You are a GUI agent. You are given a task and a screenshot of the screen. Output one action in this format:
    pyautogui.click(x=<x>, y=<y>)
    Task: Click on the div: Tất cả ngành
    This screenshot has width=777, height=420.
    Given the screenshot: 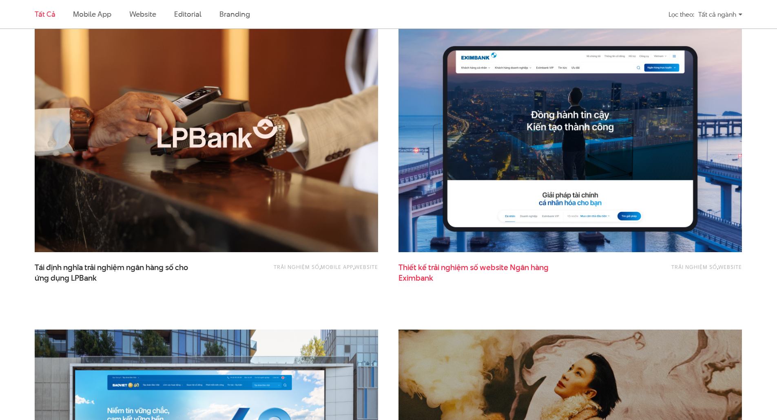 What is the action you would take?
    pyautogui.click(x=720, y=14)
    